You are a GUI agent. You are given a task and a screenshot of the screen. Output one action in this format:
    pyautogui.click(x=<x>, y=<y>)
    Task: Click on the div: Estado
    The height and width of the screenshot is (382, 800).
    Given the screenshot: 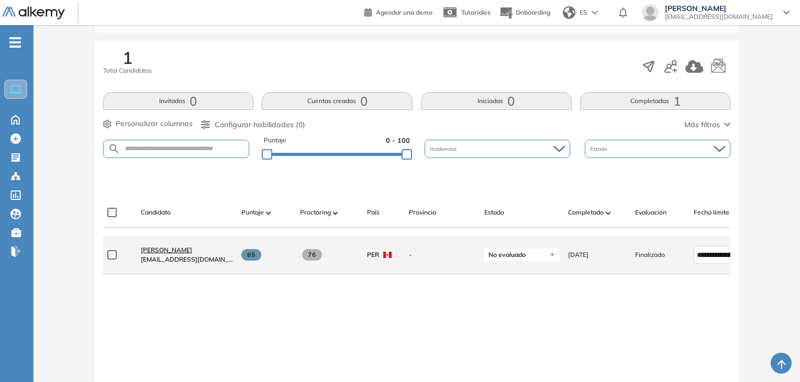 What is the action you would take?
    pyautogui.click(x=657, y=149)
    